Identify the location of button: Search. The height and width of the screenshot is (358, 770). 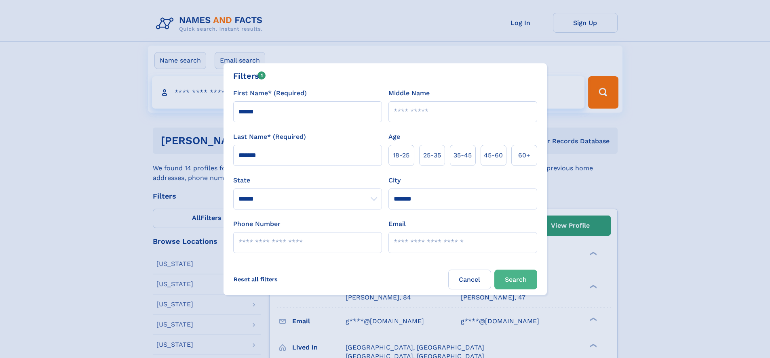
(516, 280).